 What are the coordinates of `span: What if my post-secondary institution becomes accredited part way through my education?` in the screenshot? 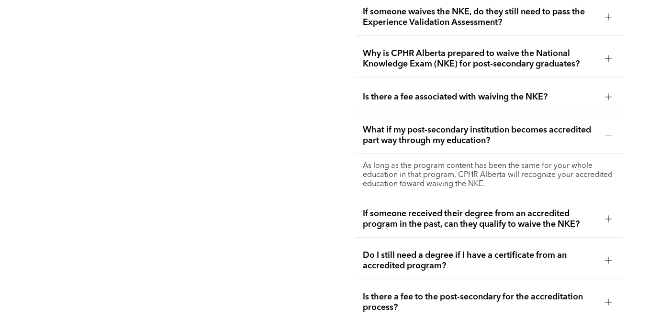 It's located at (480, 135).